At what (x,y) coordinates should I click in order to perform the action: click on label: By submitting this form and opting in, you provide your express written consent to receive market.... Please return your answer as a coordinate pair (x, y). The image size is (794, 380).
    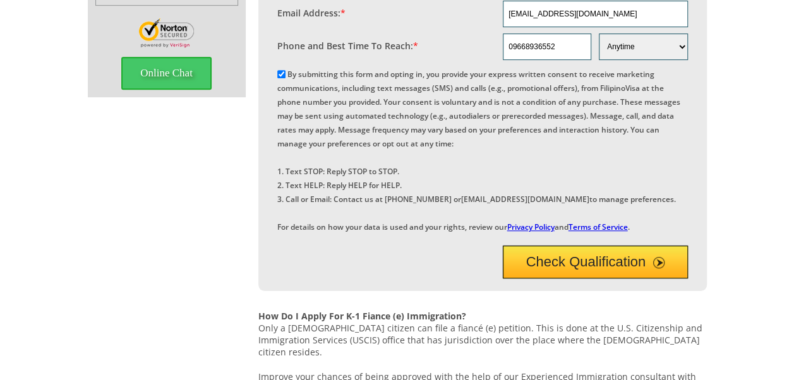
    Looking at the image, I should click on (479, 150).